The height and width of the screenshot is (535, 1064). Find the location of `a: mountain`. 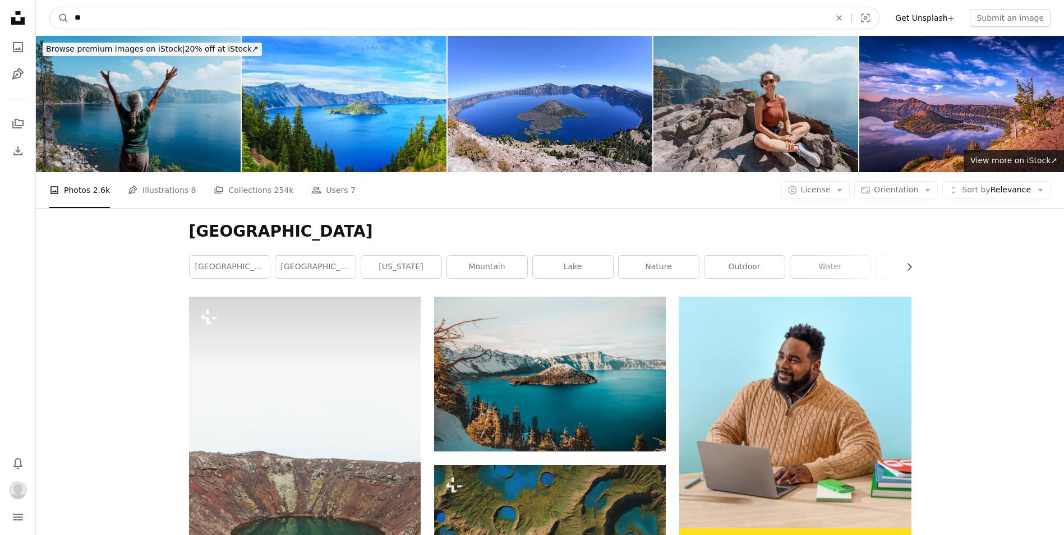

a: mountain is located at coordinates (487, 267).